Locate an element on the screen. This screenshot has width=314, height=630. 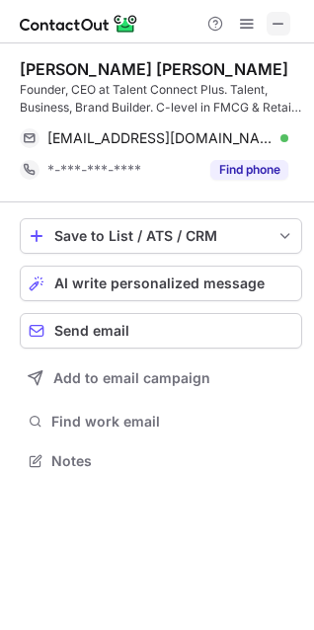
img: ContactOut v5.3.10 is located at coordinates (79, 24).